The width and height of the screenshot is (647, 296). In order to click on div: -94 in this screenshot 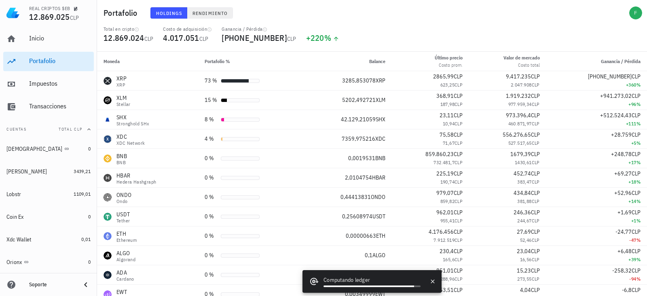, I will do `click(596, 279)`.